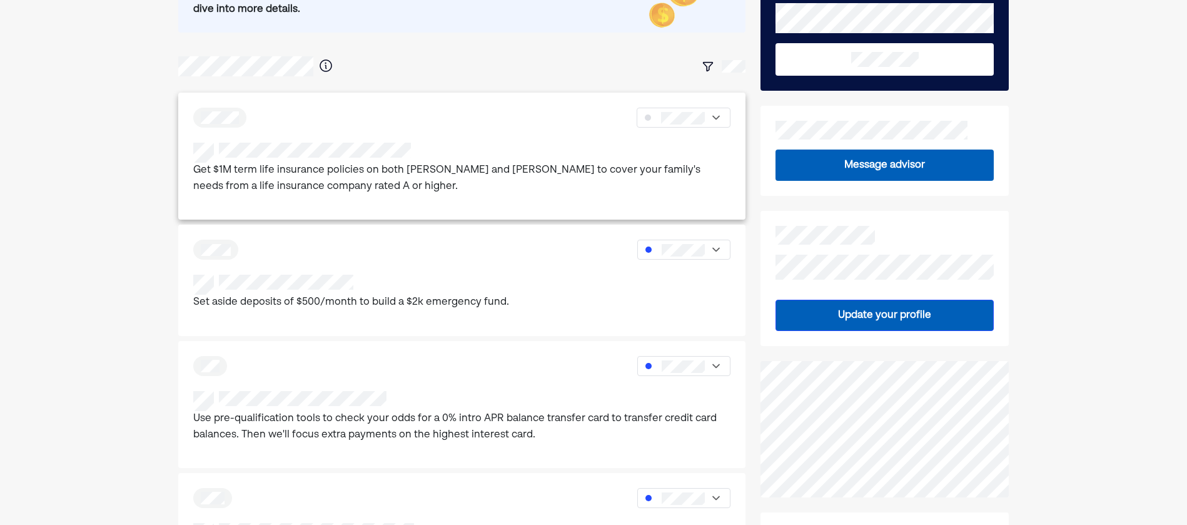 The image size is (1187, 525). What do you see at coordinates (462, 427) in the screenshot?
I see `p: Use pre-qualification tools to check your odds for a 0% intro APR balance transfer card to transf...` at bounding box center [462, 427].